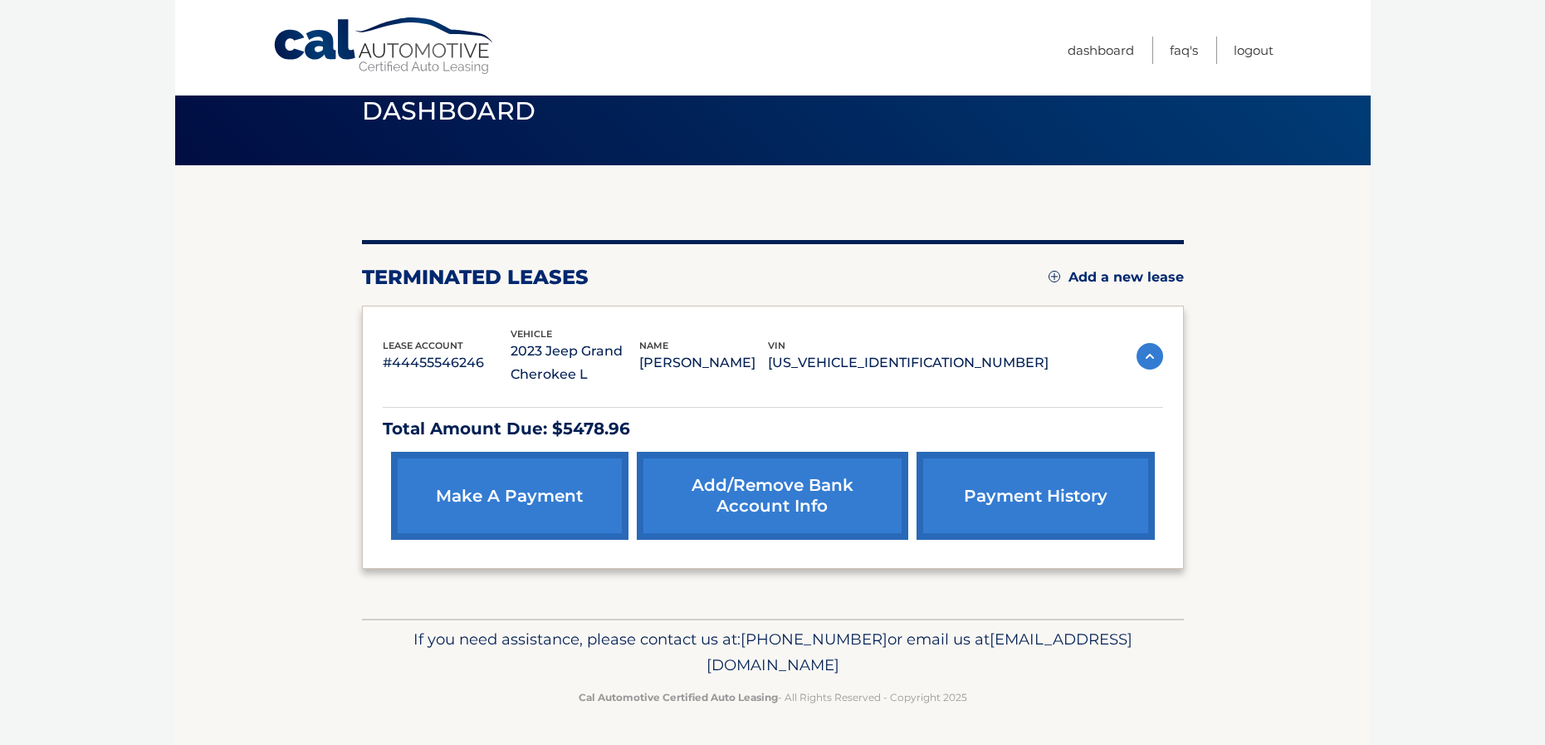 The image size is (1545, 745). I want to click on p: - All Rights Reserved - Copyright 2025, so click(773, 697).